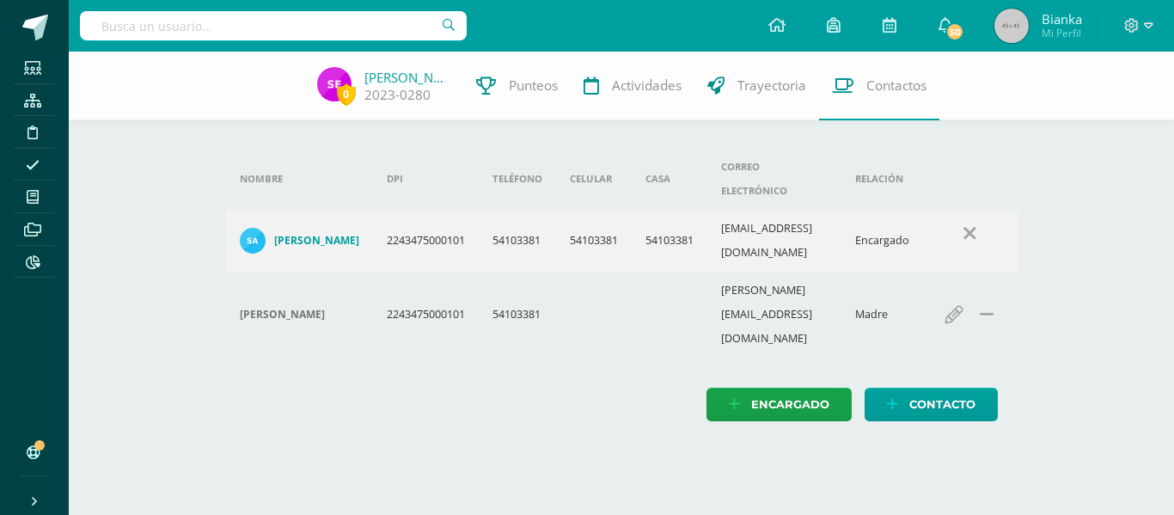  What do you see at coordinates (955, 32) in the screenshot?
I see `span: 50` at bounding box center [955, 32].